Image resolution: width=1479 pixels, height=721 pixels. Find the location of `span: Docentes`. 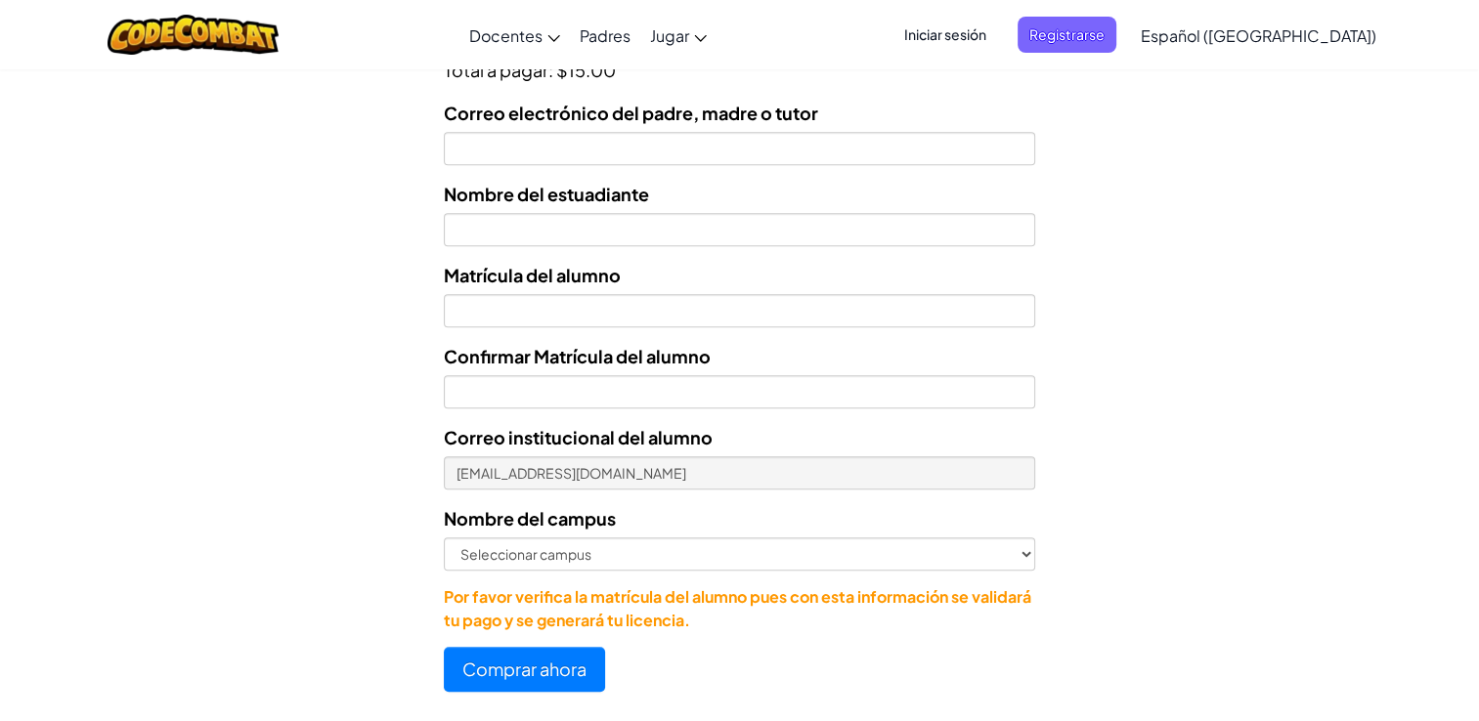

span: Docentes is located at coordinates (505, 35).